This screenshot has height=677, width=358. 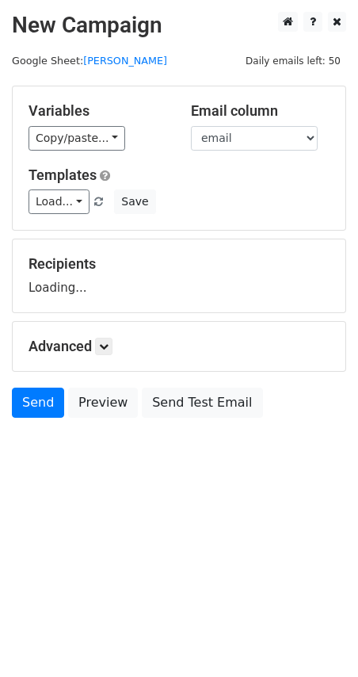 What do you see at coordinates (90, 60) in the screenshot?
I see `small: Google Sheet:` at bounding box center [90, 60].